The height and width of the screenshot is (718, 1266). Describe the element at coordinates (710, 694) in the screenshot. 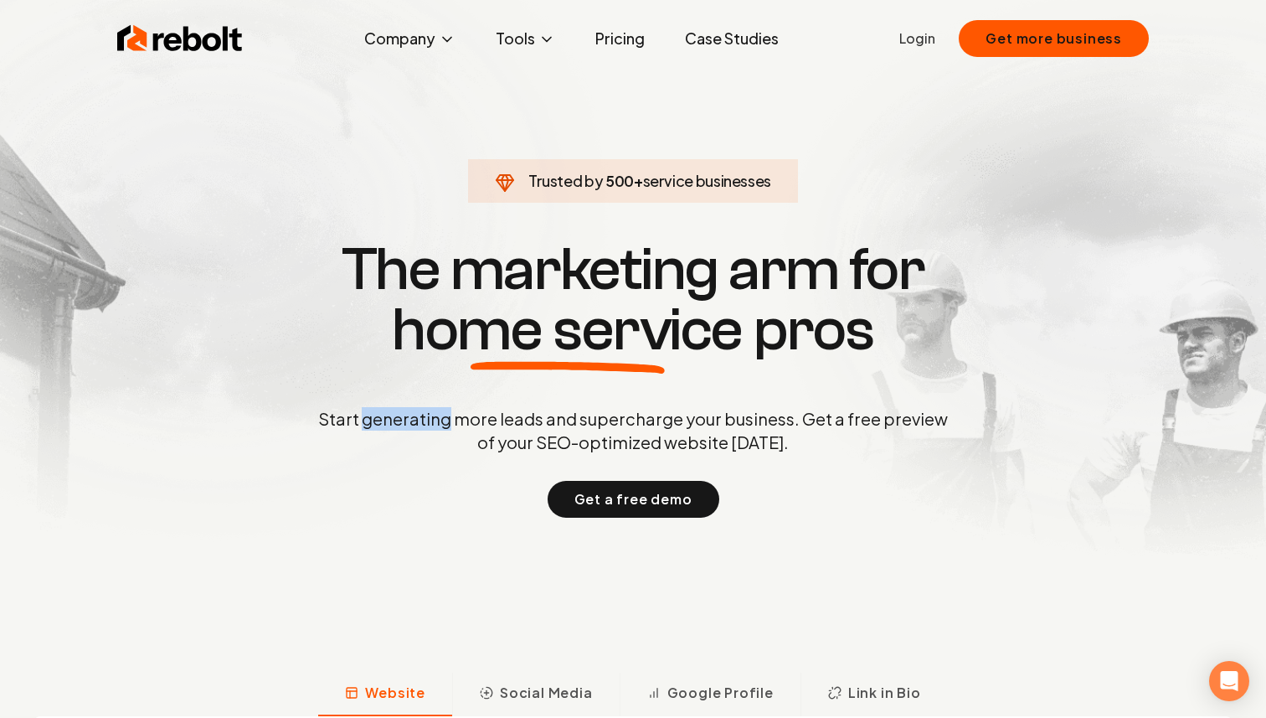

I see `button: Google Profile` at that location.